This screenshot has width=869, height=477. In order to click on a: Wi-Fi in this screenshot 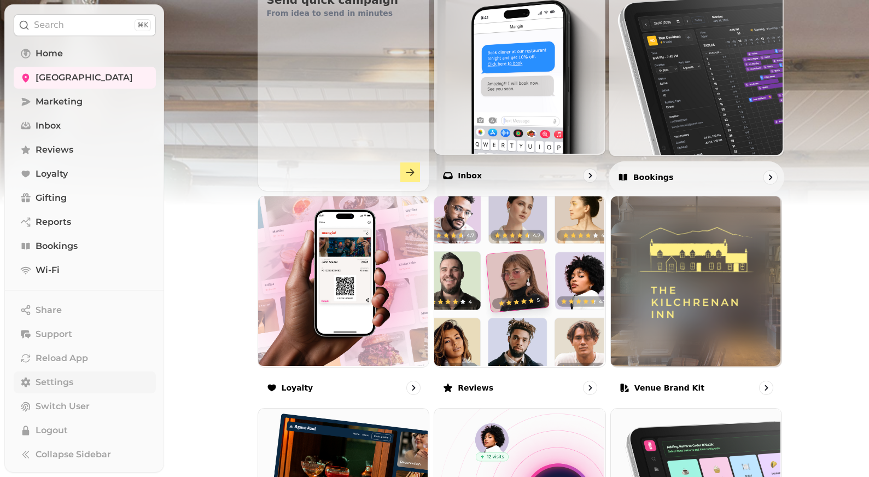, I will do `click(85, 270)`.